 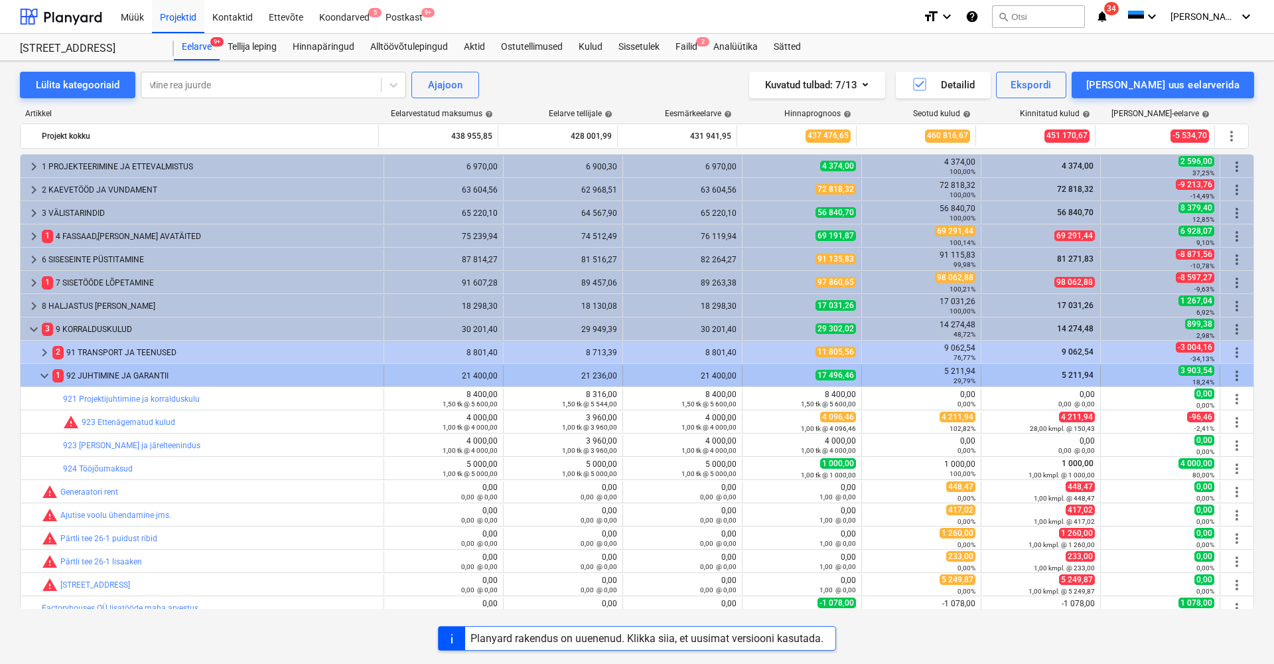 I want to click on div: 5 211,94, so click(x=921, y=376).